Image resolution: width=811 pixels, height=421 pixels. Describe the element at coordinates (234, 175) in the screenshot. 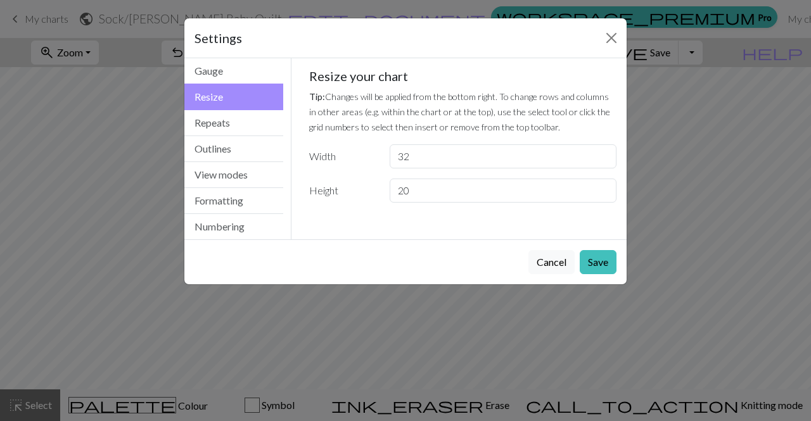

I see `button: View modes` at that location.